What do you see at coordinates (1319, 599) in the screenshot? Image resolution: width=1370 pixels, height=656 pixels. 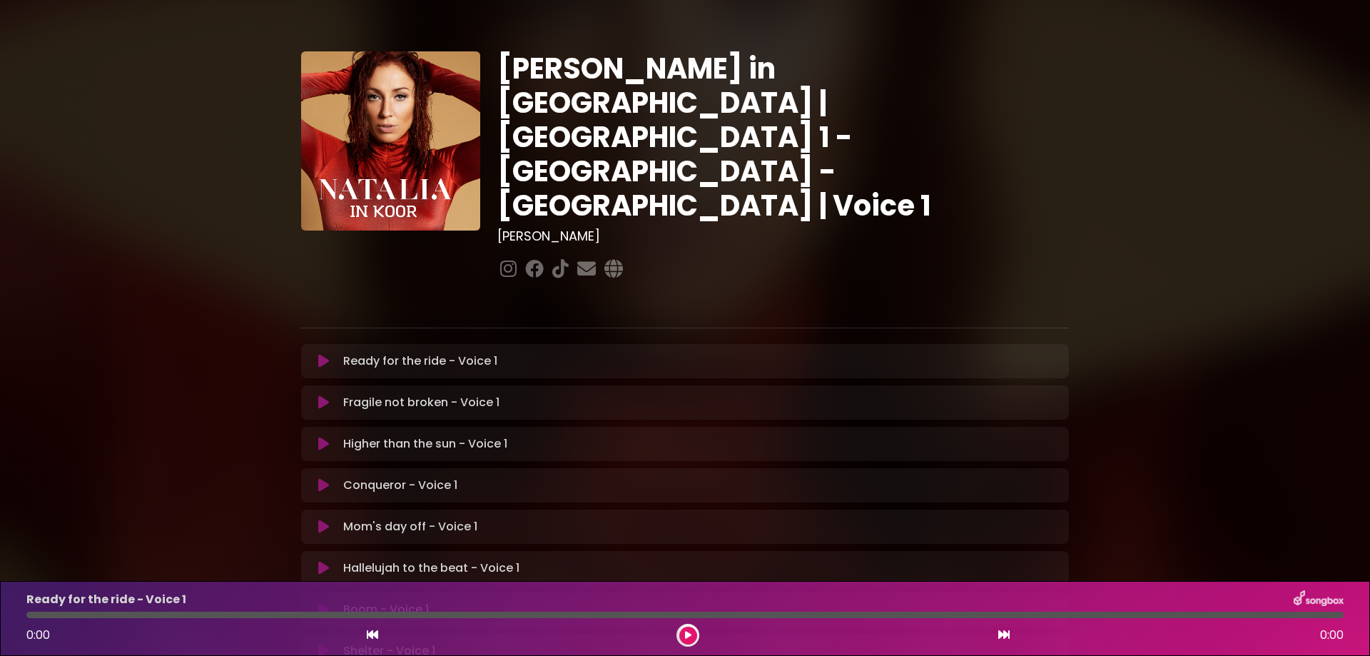 I see `img: songbox-logo-white.png` at bounding box center [1319, 599].